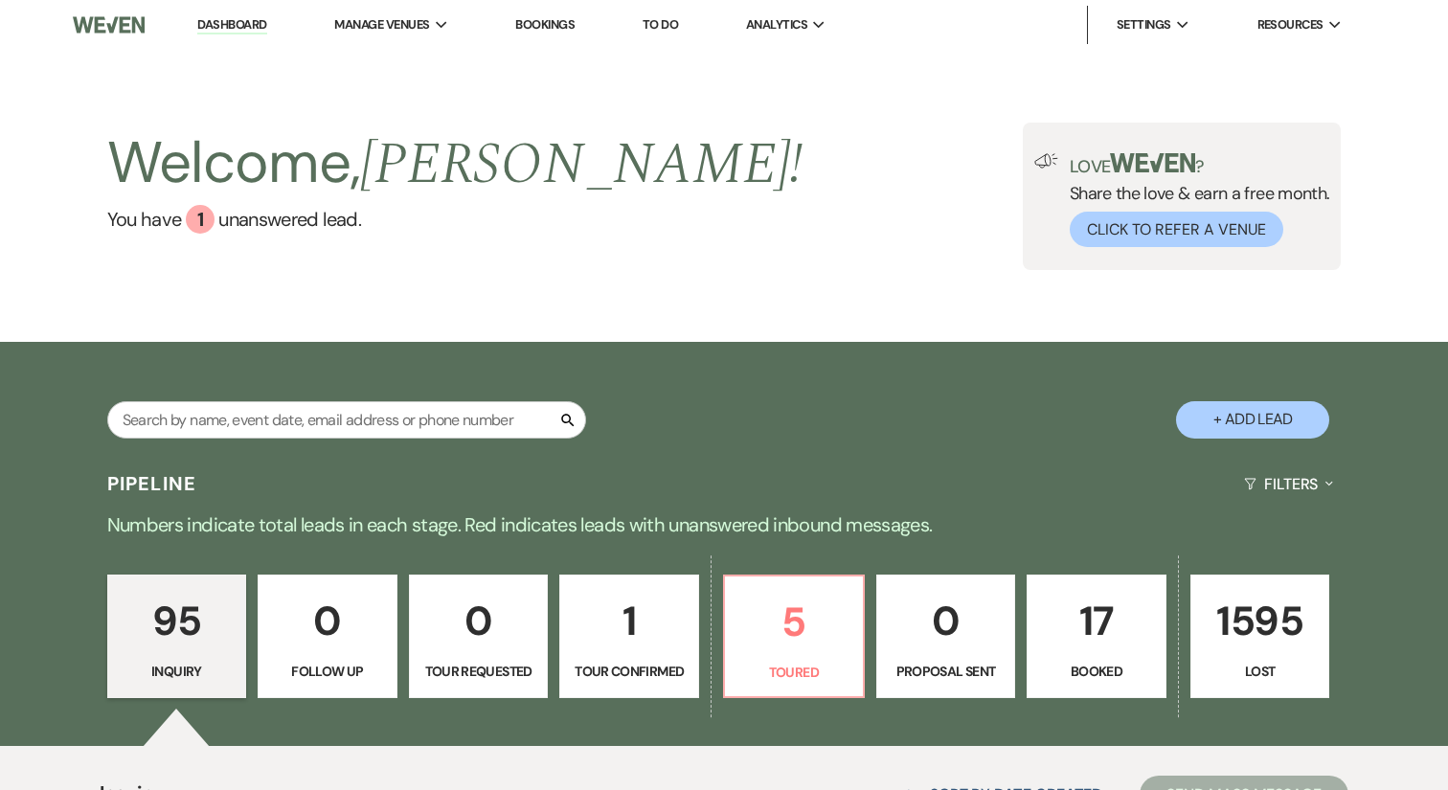 The height and width of the screenshot is (790, 1448). Describe the element at coordinates (545, 24) in the screenshot. I see `a: Bookings` at that location.